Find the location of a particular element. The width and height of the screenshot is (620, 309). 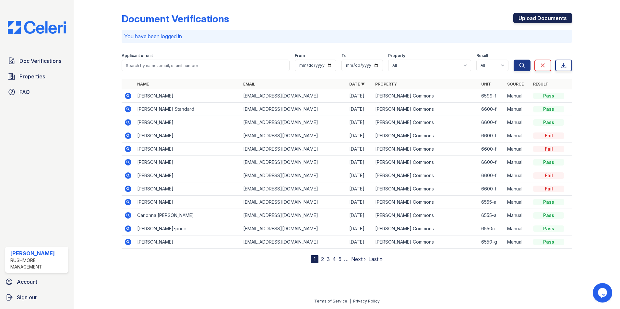

div: 1 is located at coordinates (315, 259).